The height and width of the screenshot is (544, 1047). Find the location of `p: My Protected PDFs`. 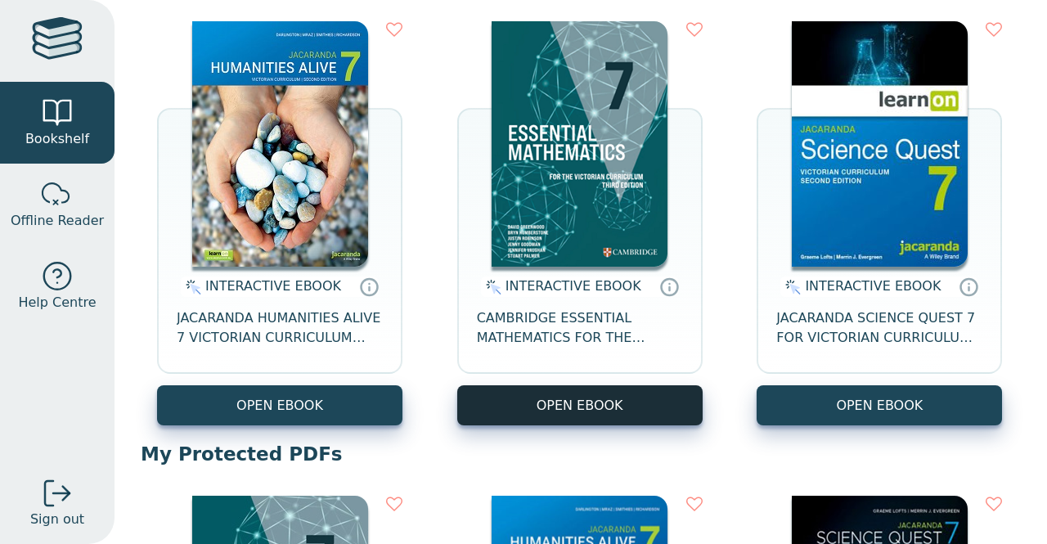

p: My Protected PDFs is located at coordinates (581, 454).